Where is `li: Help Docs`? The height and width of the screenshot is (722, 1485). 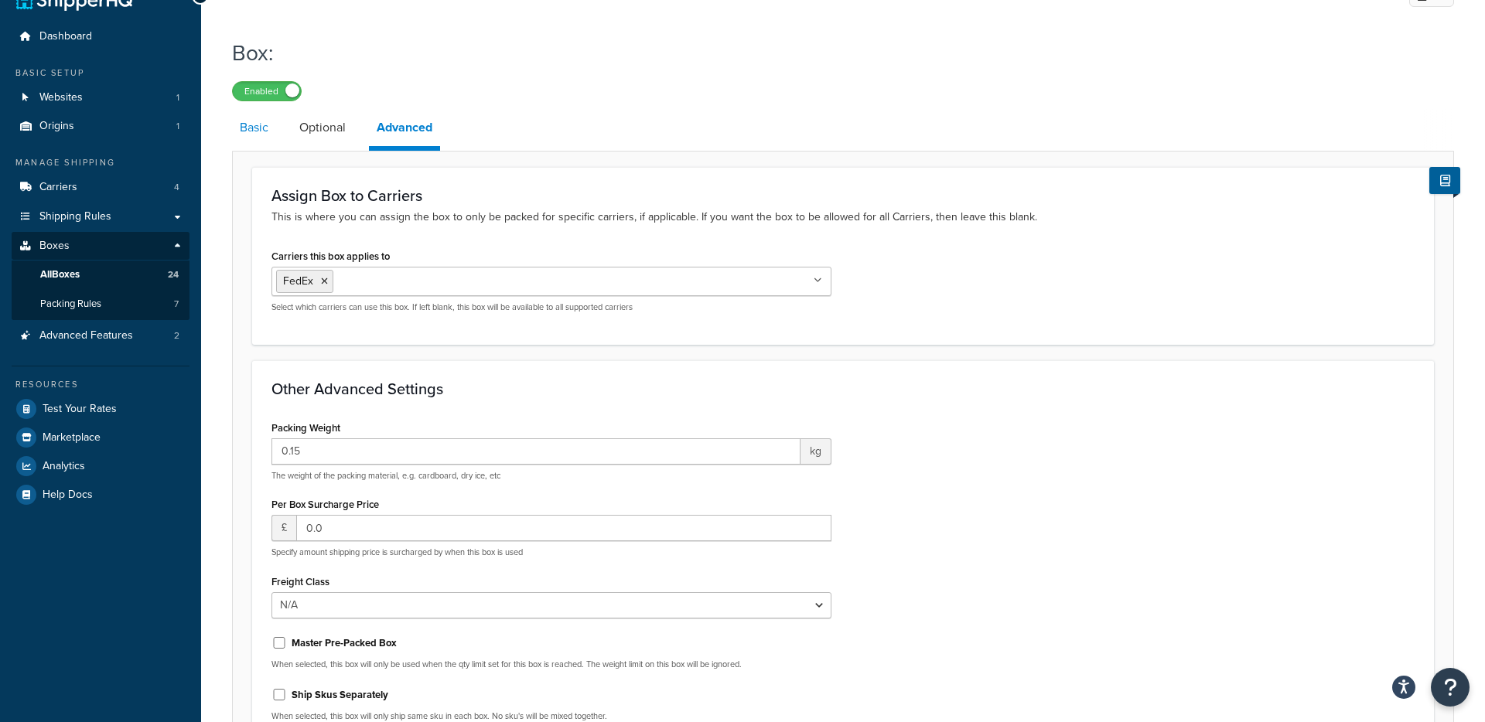 li: Help Docs is located at coordinates (101, 495).